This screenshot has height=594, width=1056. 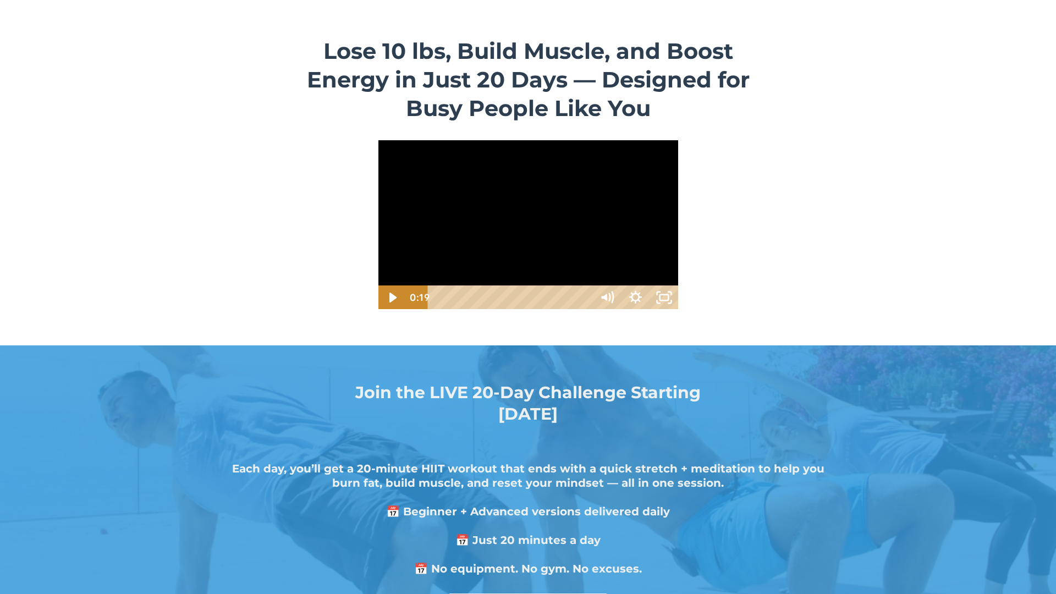 I want to click on div: Playbar, so click(x=512, y=297).